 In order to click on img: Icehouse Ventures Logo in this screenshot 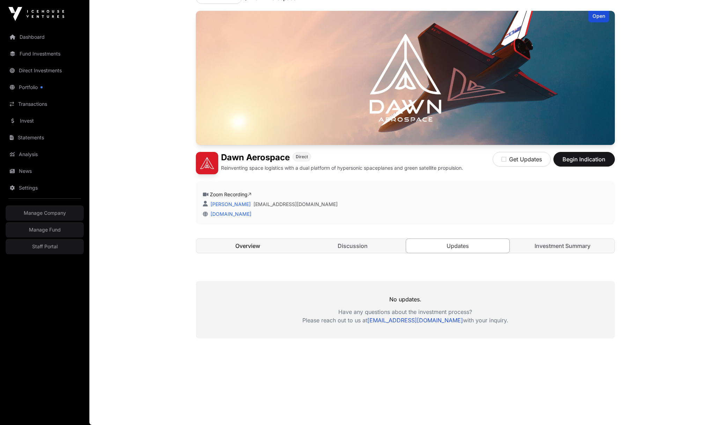, I will do `click(36, 14)`.